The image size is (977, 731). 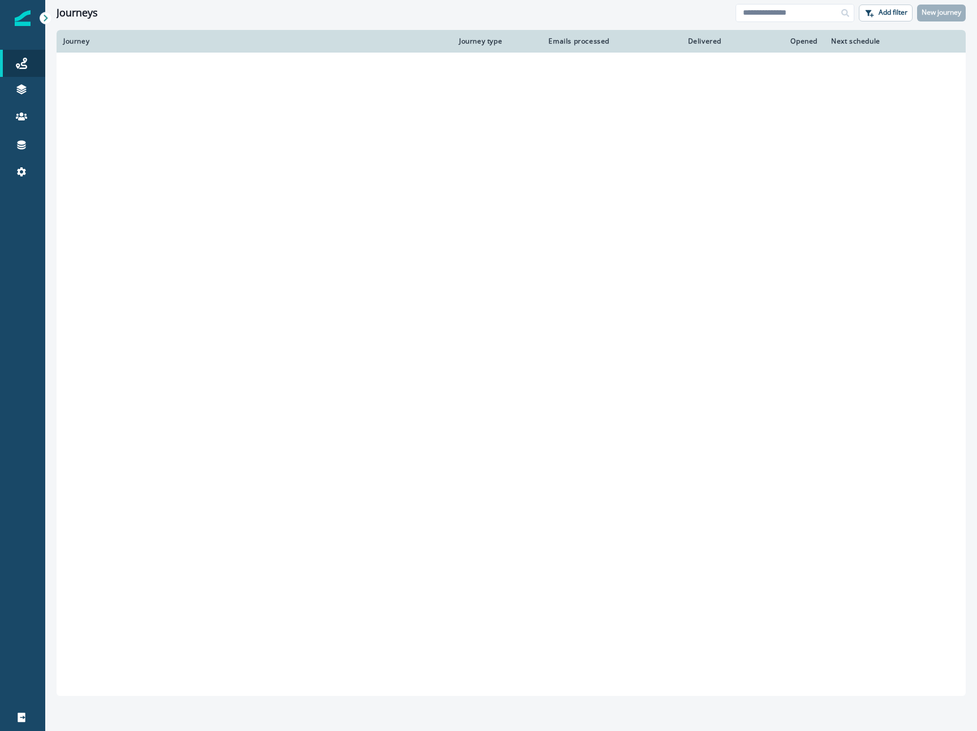 What do you see at coordinates (23, 18) in the screenshot?
I see `img: Inflection` at bounding box center [23, 18].